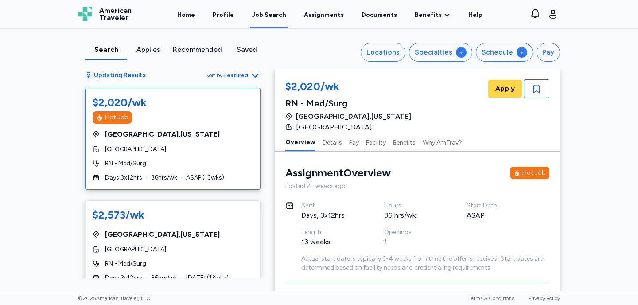 This screenshot has height=305, width=638. What do you see at coordinates (497, 215) in the screenshot?
I see `div: ASAP` at bounding box center [497, 215].